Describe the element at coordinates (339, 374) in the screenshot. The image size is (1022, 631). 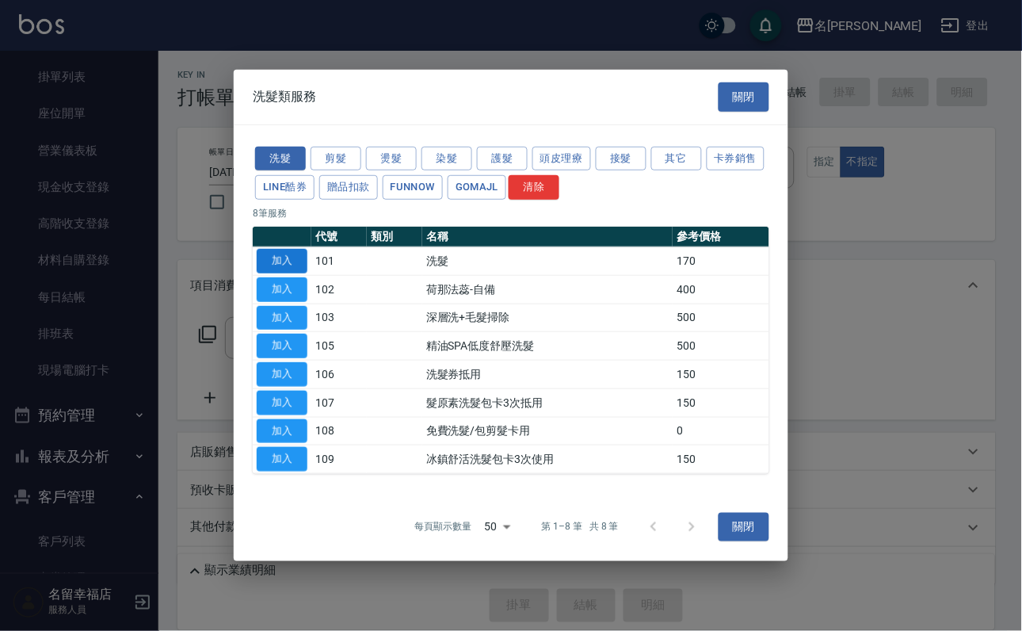
I see `td: 106` at that location.